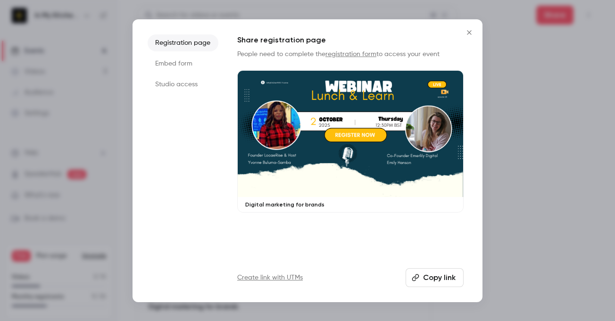 This screenshot has height=321, width=615. What do you see at coordinates (350, 40) in the screenshot?
I see `h1: Share registration page` at bounding box center [350, 40].